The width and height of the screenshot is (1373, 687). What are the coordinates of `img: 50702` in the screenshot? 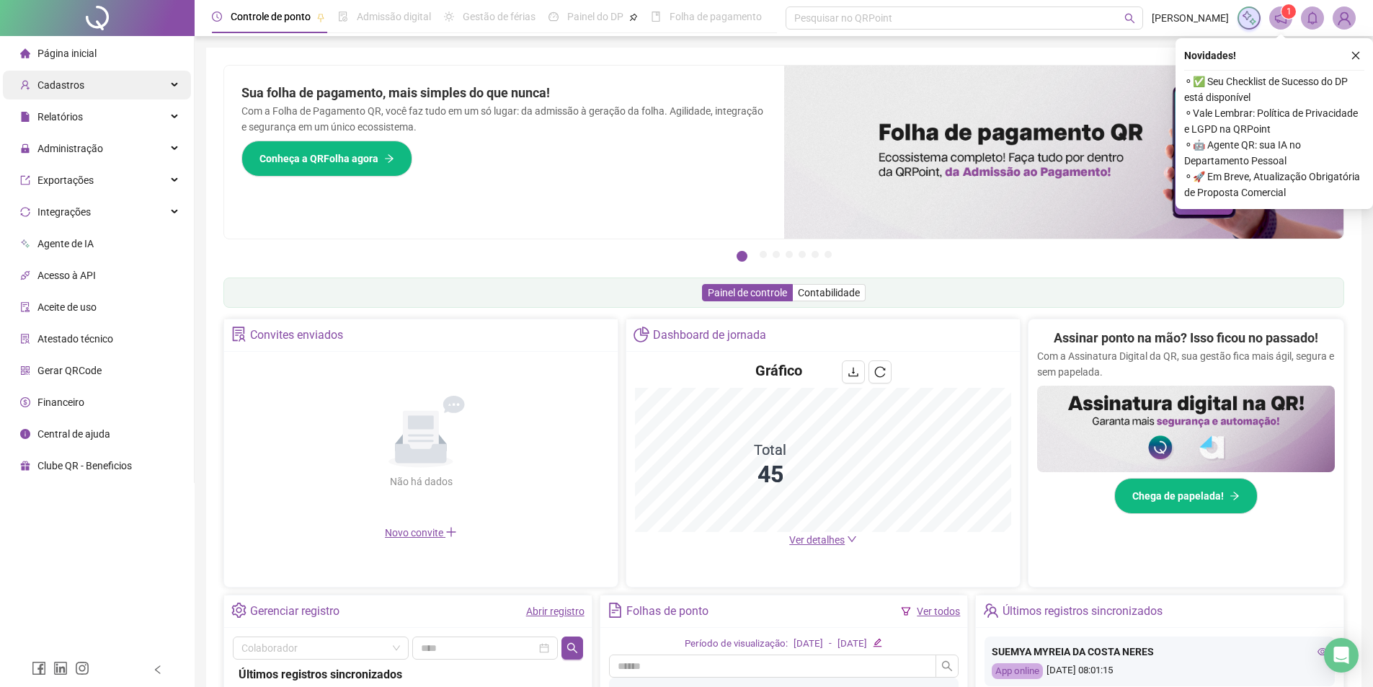 It's located at (1344, 18).